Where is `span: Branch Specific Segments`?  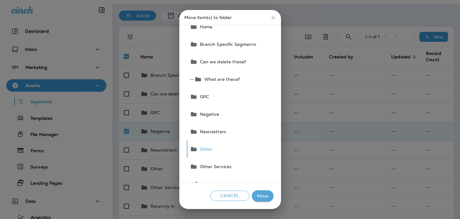
span: Branch Specific Segments is located at coordinates (227, 44).